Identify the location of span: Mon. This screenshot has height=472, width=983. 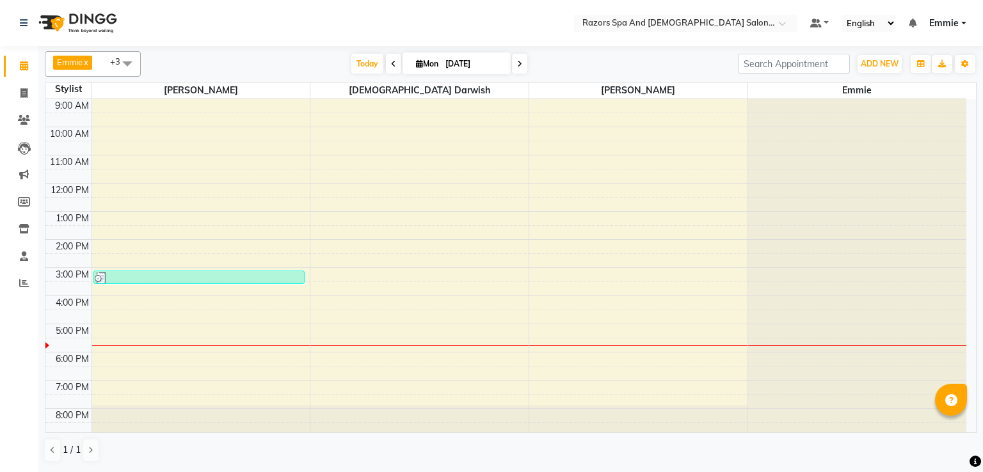
(427, 63).